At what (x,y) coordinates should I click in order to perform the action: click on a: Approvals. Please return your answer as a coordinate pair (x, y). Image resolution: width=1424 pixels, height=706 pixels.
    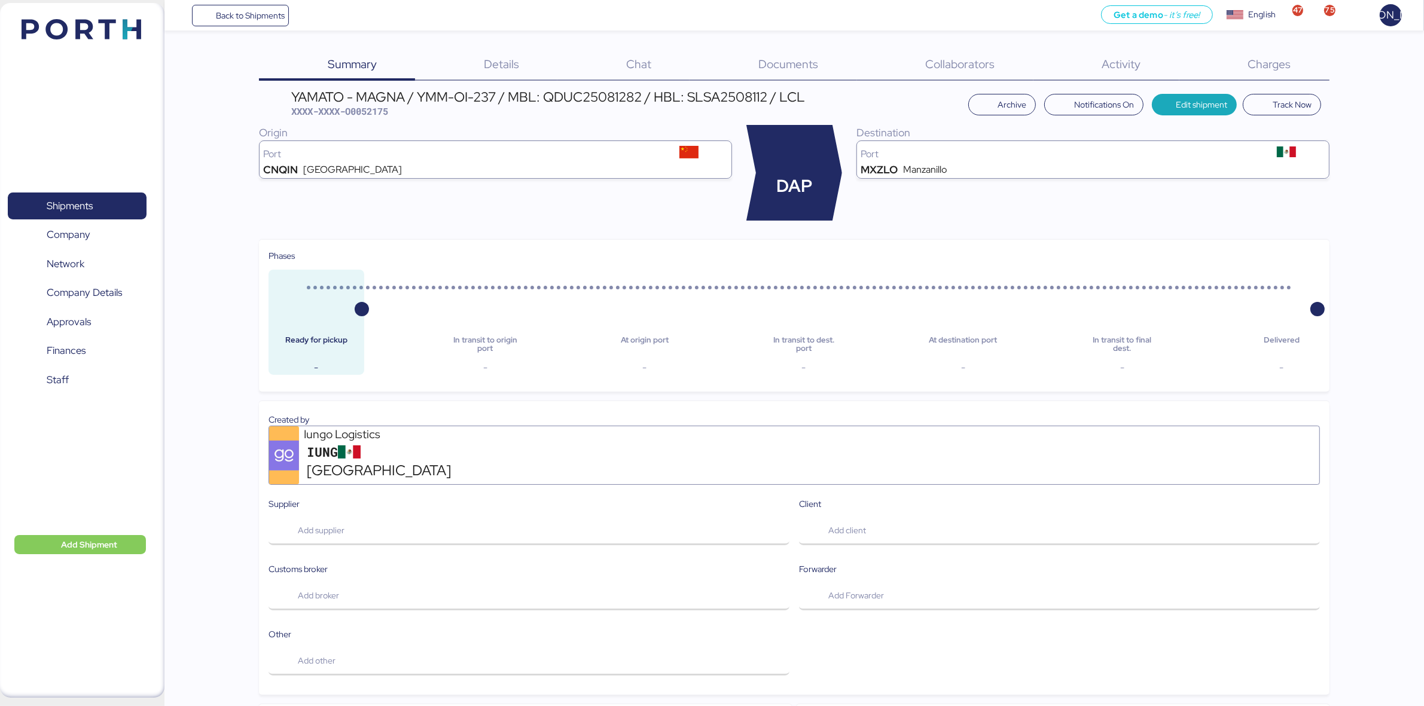
    Looking at the image, I should click on (77, 322).